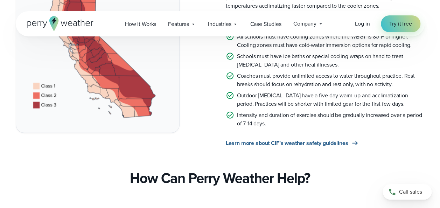 The width and height of the screenshot is (440, 208). What do you see at coordinates (410, 192) in the screenshot?
I see `span: Call sales` at bounding box center [410, 192].